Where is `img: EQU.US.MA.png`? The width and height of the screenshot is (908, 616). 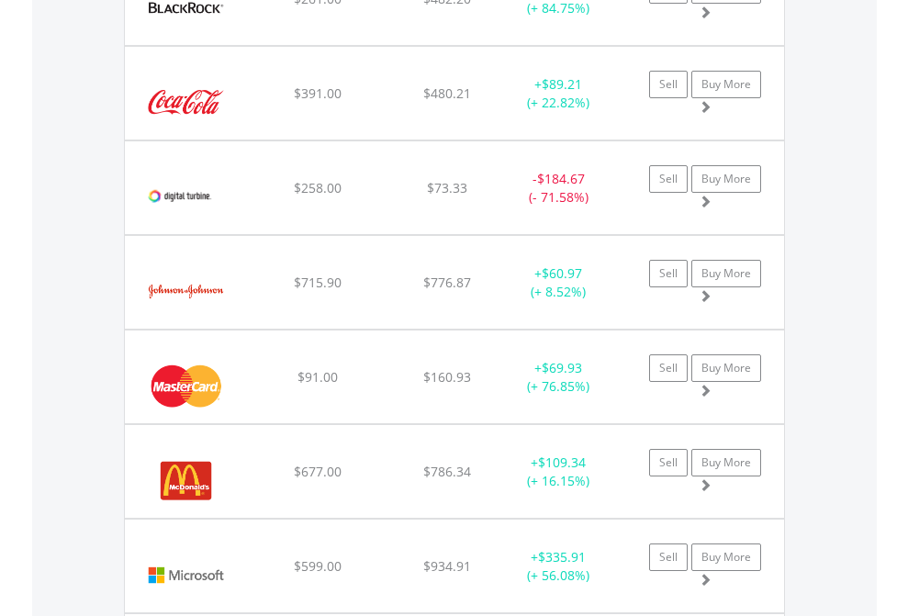 img: EQU.US.MA.png is located at coordinates (185, 386).